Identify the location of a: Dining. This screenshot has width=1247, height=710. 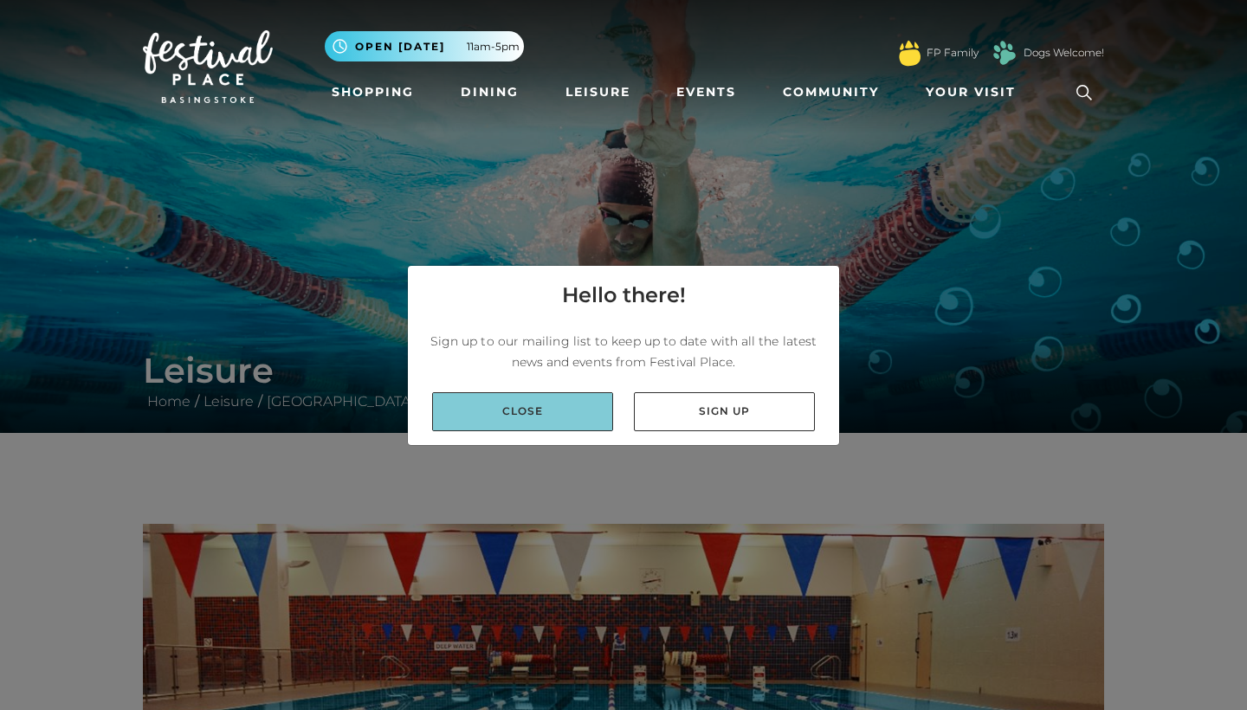
(489, 92).